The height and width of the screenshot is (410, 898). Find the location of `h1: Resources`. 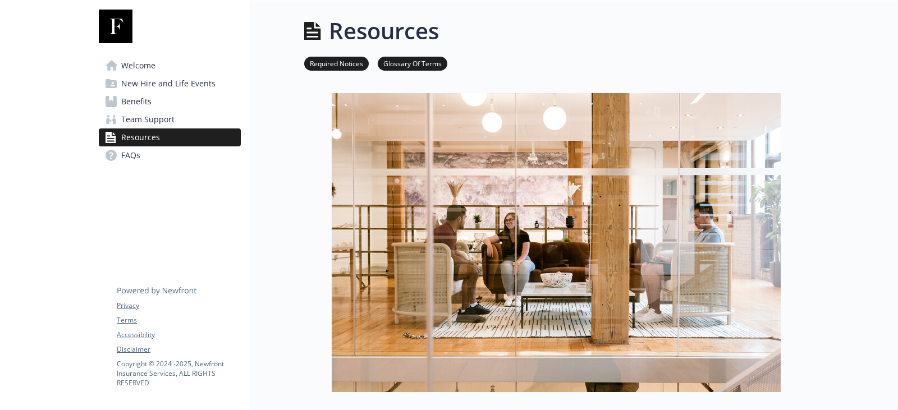

h1: Resources is located at coordinates (384, 31).